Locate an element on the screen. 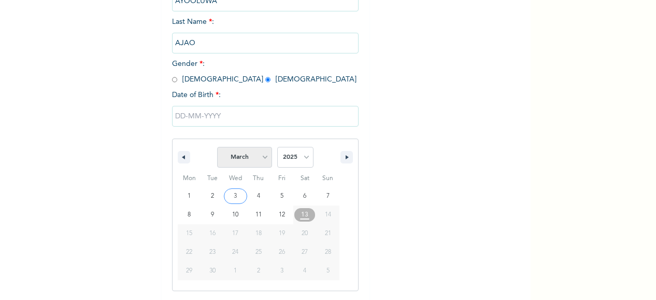  button: 27 is located at coordinates (305, 252).